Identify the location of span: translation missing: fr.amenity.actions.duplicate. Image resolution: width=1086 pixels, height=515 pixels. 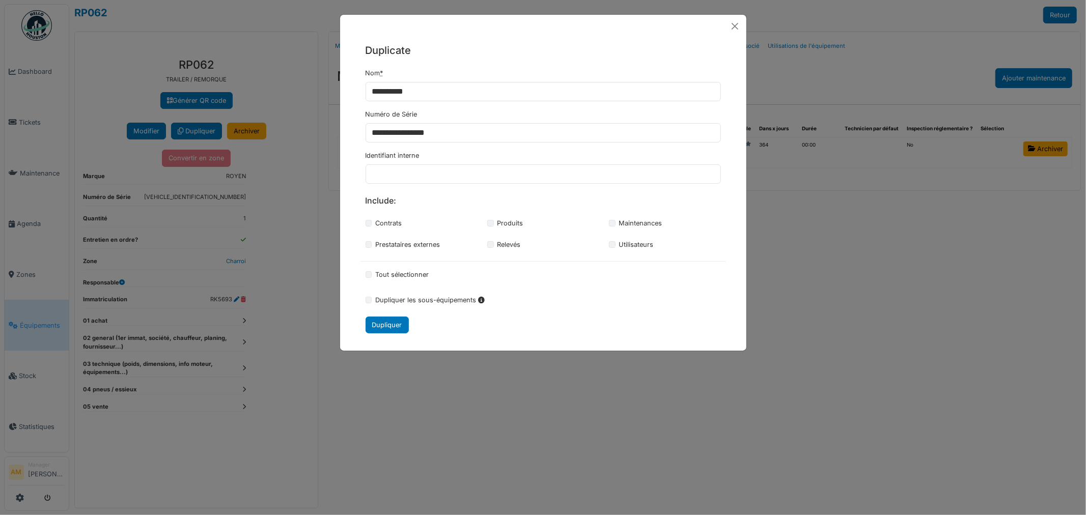
(388, 50).